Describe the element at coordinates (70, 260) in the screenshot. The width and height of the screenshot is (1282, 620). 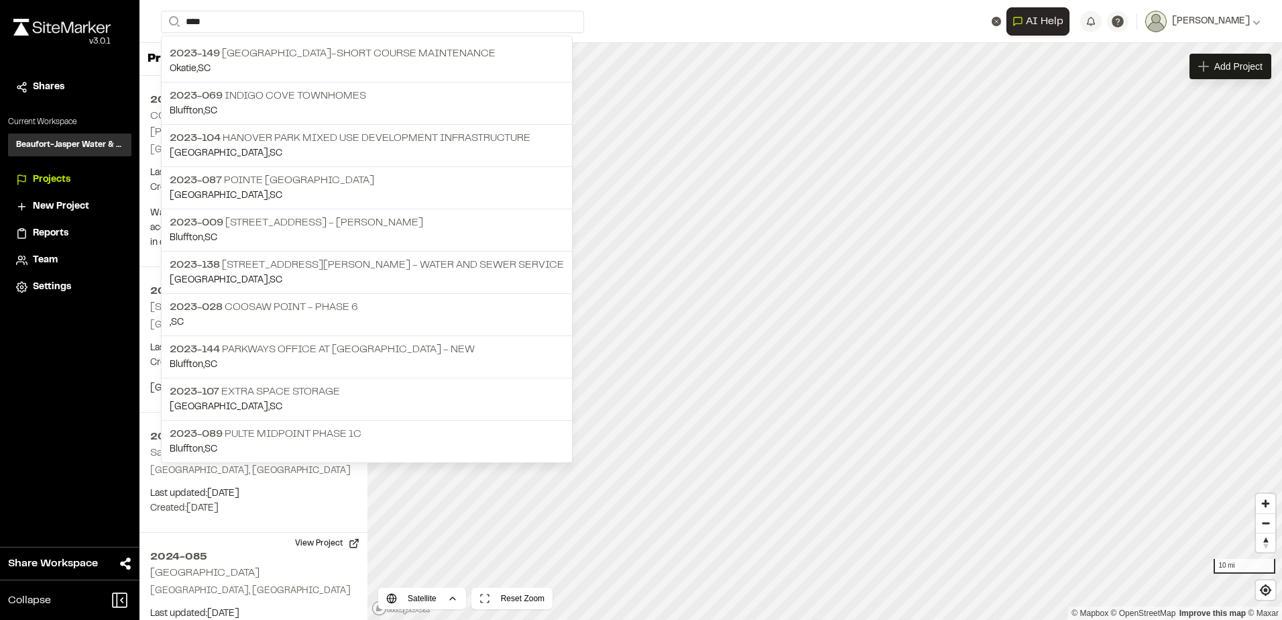
I see `a: Team` at that location.